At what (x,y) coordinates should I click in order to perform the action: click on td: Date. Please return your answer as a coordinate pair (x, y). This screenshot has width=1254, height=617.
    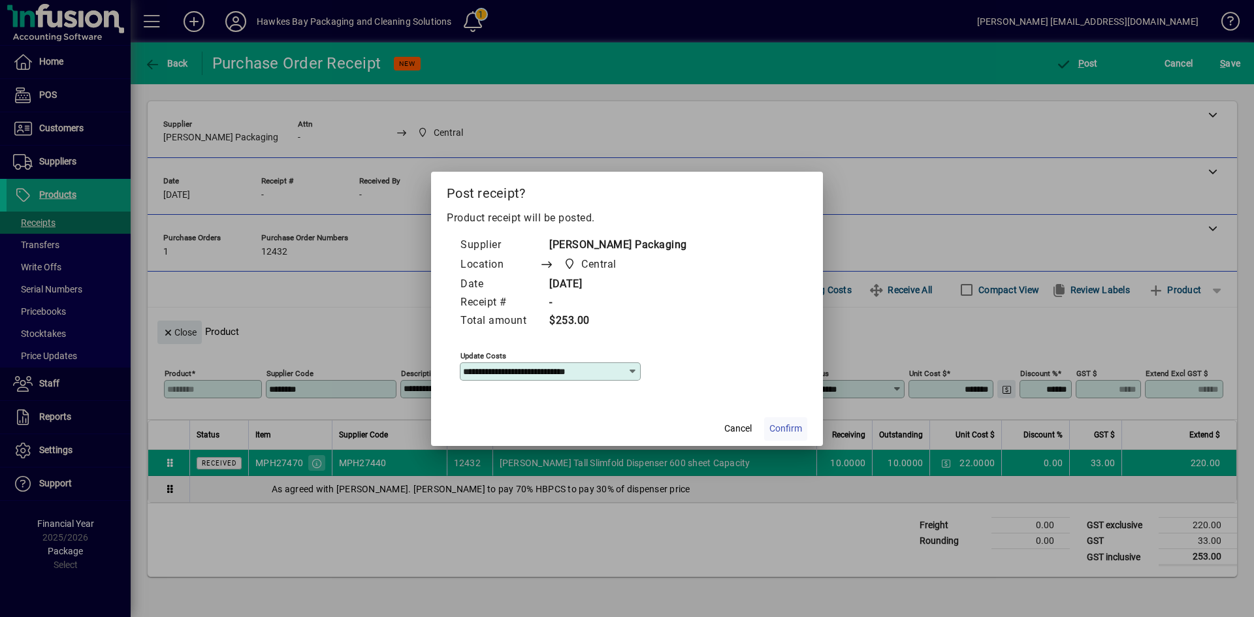
    Looking at the image, I should click on (500, 285).